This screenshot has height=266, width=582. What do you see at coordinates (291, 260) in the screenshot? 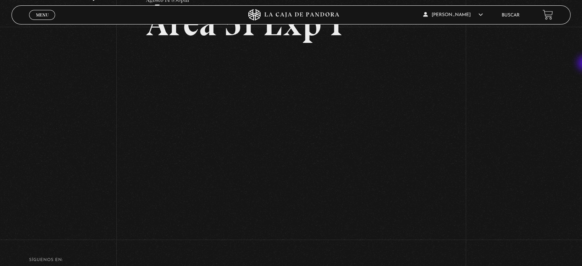
I see `h4: SÍguenos en:` at bounding box center [291, 260].